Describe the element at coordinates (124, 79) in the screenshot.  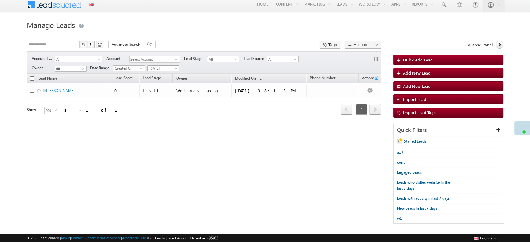
I see `a: Lead Score` at that location.